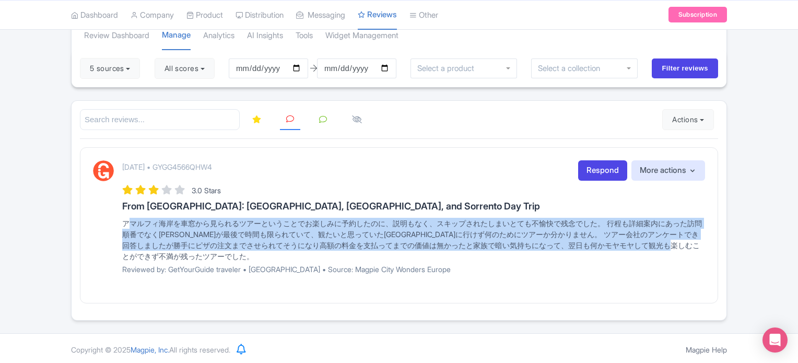 This screenshot has height=363, width=798. I want to click on button: More actions, so click(668, 170).